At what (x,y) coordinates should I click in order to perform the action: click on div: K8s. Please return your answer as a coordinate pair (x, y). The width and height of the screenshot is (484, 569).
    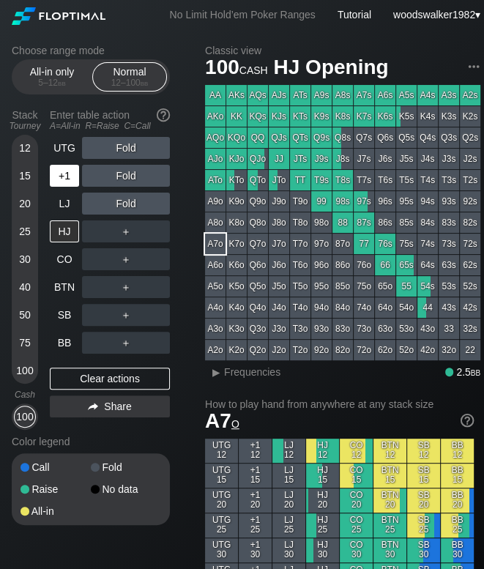
    Looking at the image, I should click on (343, 116).